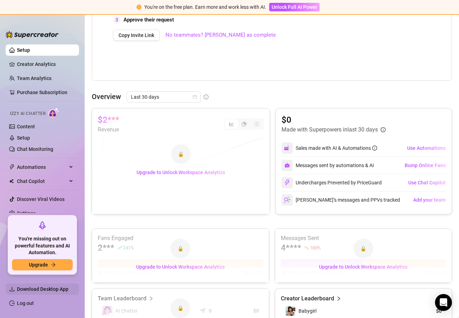  I want to click on strong: Approve their request, so click(148, 20).